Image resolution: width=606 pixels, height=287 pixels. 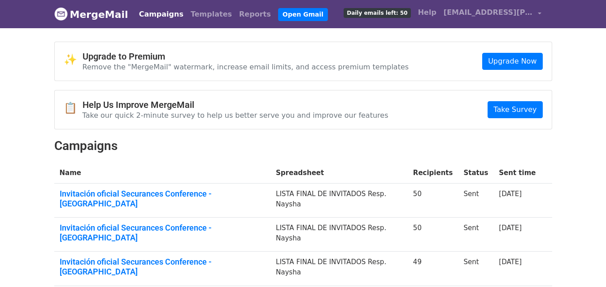 What do you see at coordinates (246, 56) in the screenshot?
I see `h4: Upgrade to Premium` at bounding box center [246, 56].